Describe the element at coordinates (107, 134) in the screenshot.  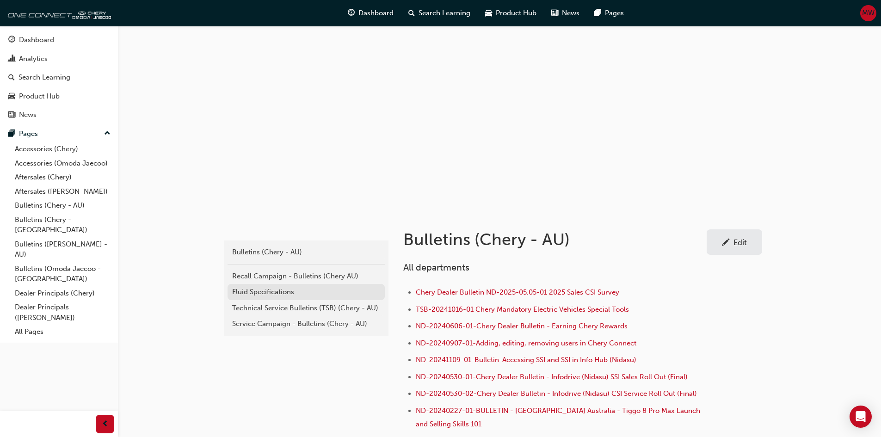
I see `span: up-icon` at that location.